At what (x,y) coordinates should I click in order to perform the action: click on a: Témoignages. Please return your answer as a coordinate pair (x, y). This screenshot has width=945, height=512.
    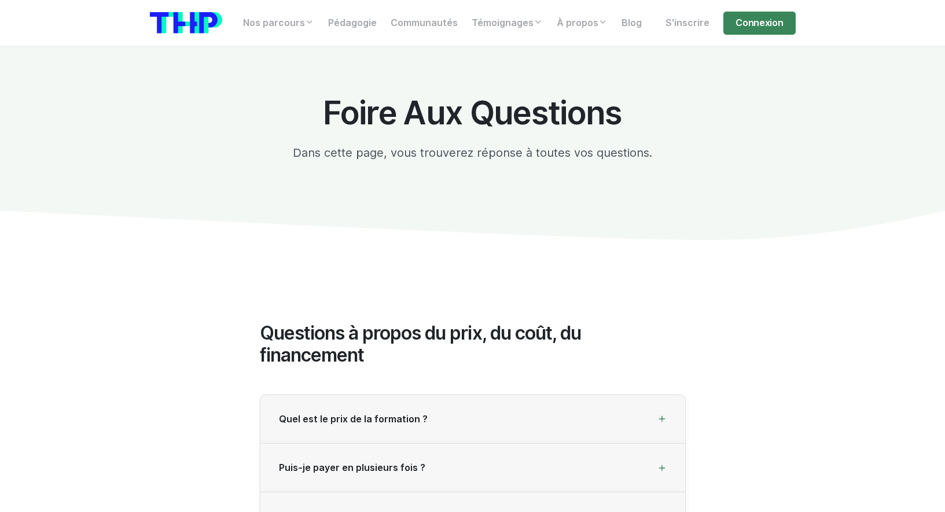
    Looking at the image, I should click on (507, 23).